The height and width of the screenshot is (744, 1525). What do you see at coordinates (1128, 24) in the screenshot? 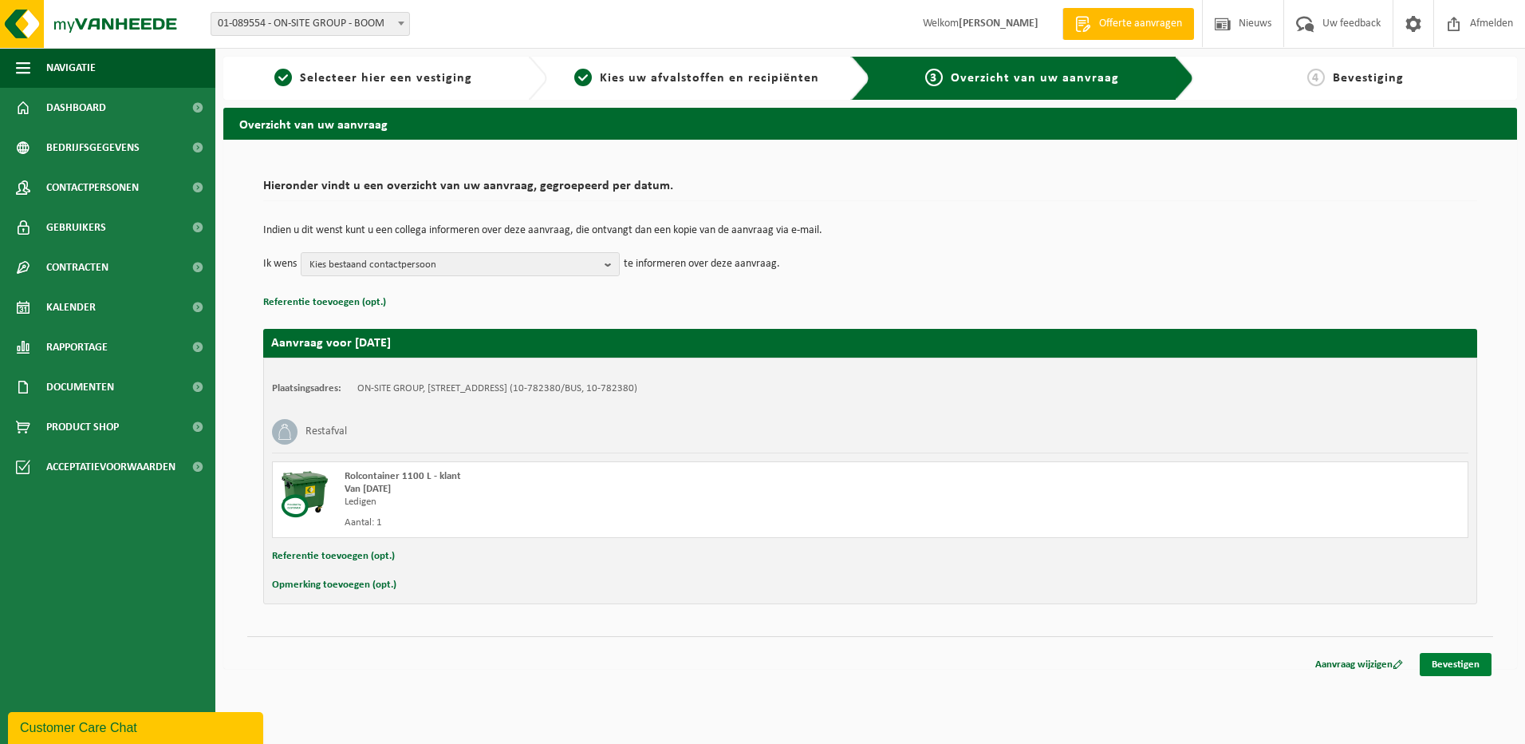
I see `a: Offerte aanvragen` at bounding box center [1128, 24].